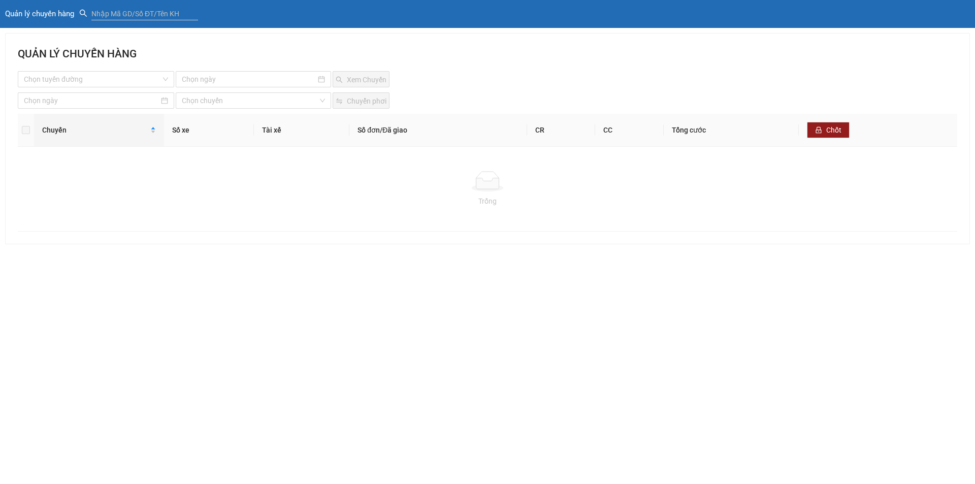 This screenshot has height=484, width=975. What do you see at coordinates (438, 130) in the screenshot?
I see `div: Số đơn/Đã giao` at bounding box center [438, 130].